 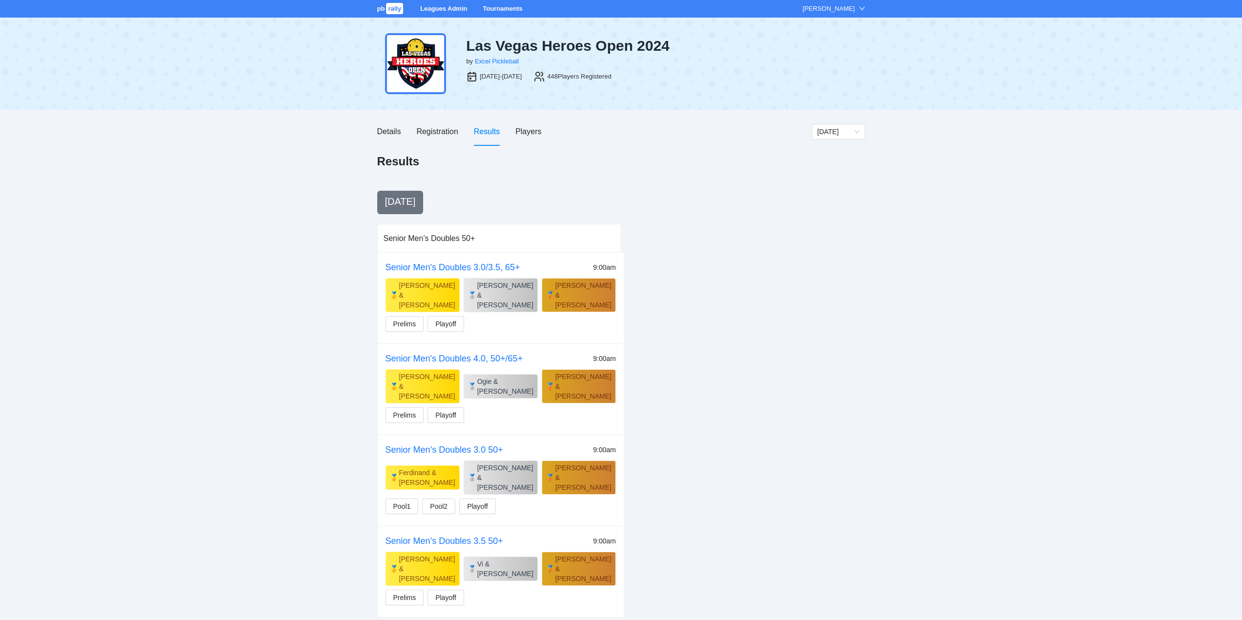 I want to click on div: Senior Men’s Doubles 50+, so click(x=499, y=238).